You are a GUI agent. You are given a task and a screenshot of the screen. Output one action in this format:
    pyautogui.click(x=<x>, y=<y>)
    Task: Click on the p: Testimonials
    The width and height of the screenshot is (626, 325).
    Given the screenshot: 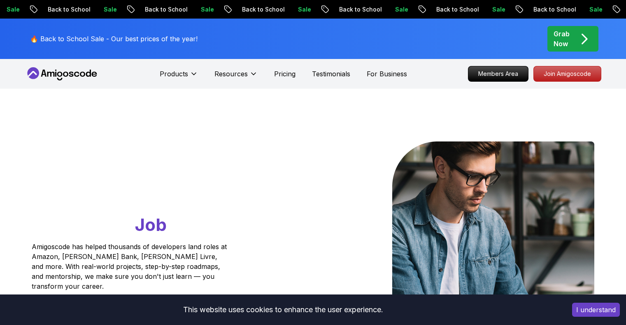 What is the action you would take?
    pyautogui.click(x=331, y=74)
    